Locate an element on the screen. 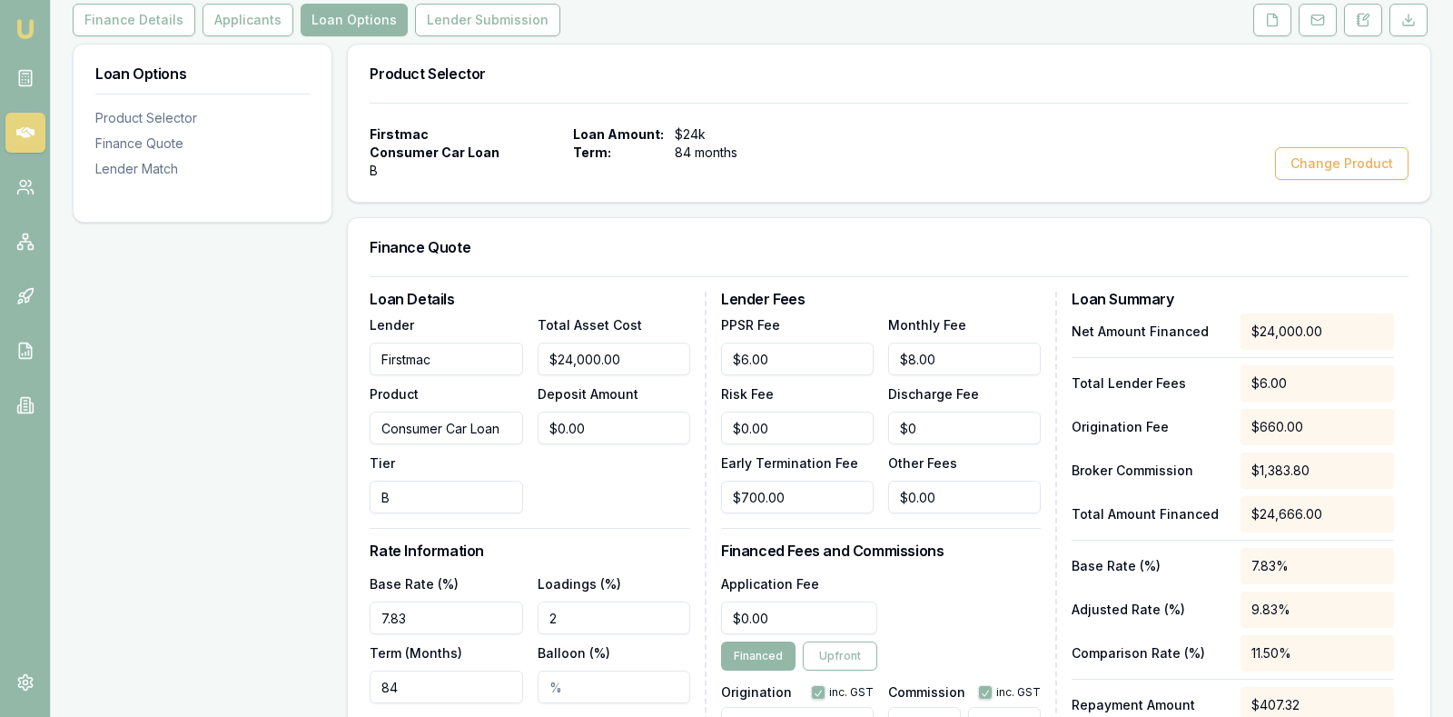  label: Lender is located at coordinates (392, 324).